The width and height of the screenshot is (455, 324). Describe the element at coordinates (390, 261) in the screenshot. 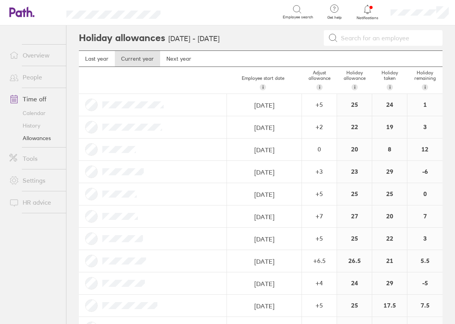

I see `div: 21` at that location.